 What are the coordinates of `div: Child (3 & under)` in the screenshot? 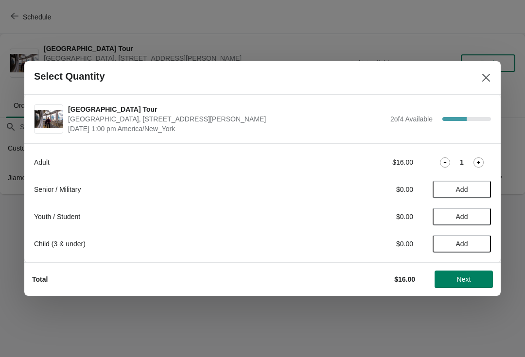 It's located at (169, 244).